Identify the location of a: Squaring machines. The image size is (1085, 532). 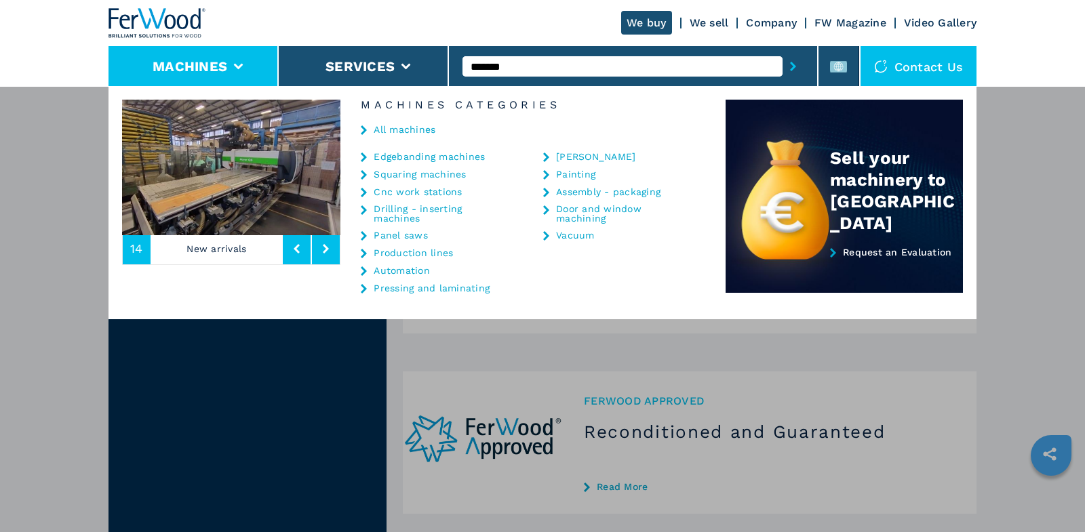
(420, 174).